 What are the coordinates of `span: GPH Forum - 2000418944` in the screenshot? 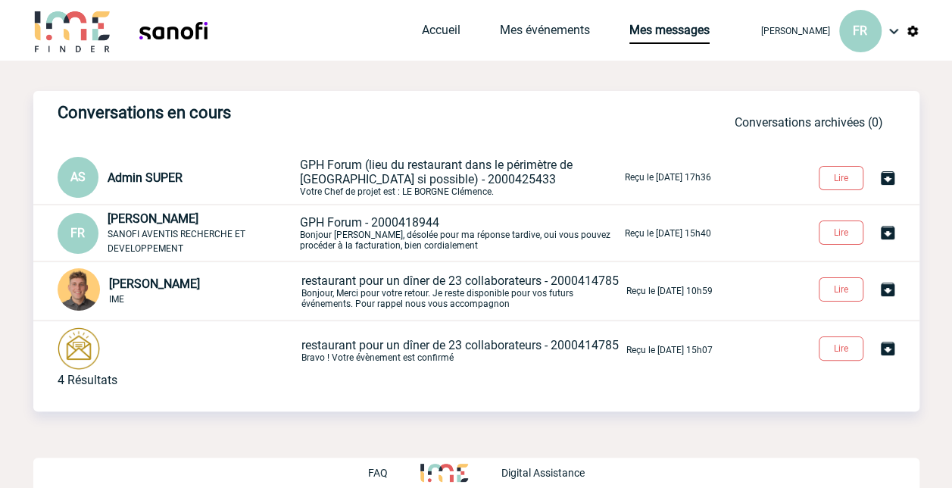 It's located at (370, 222).